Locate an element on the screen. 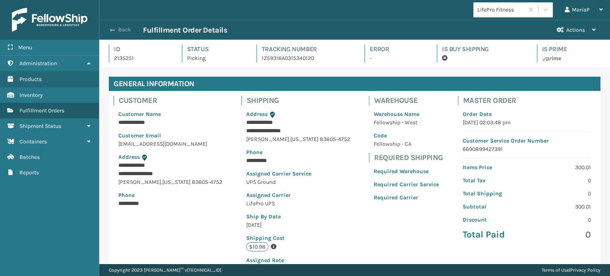 This screenshot has width=610, height=276. span: Products is located at coordinates (31, 79).